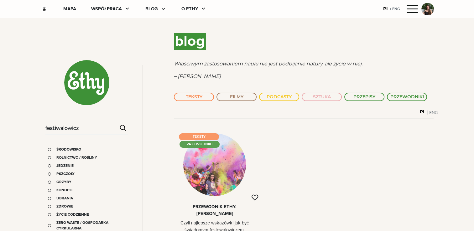  Describe the element at coordinates (69, 150) in the screenshot. I see `div: Środowisko` at that location.